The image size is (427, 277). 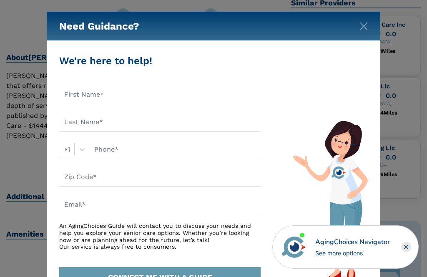 What do you see at coordinates (160, 177) in the screenshot?
I see `input: Zip Code*` at bounding box center [160, 177].